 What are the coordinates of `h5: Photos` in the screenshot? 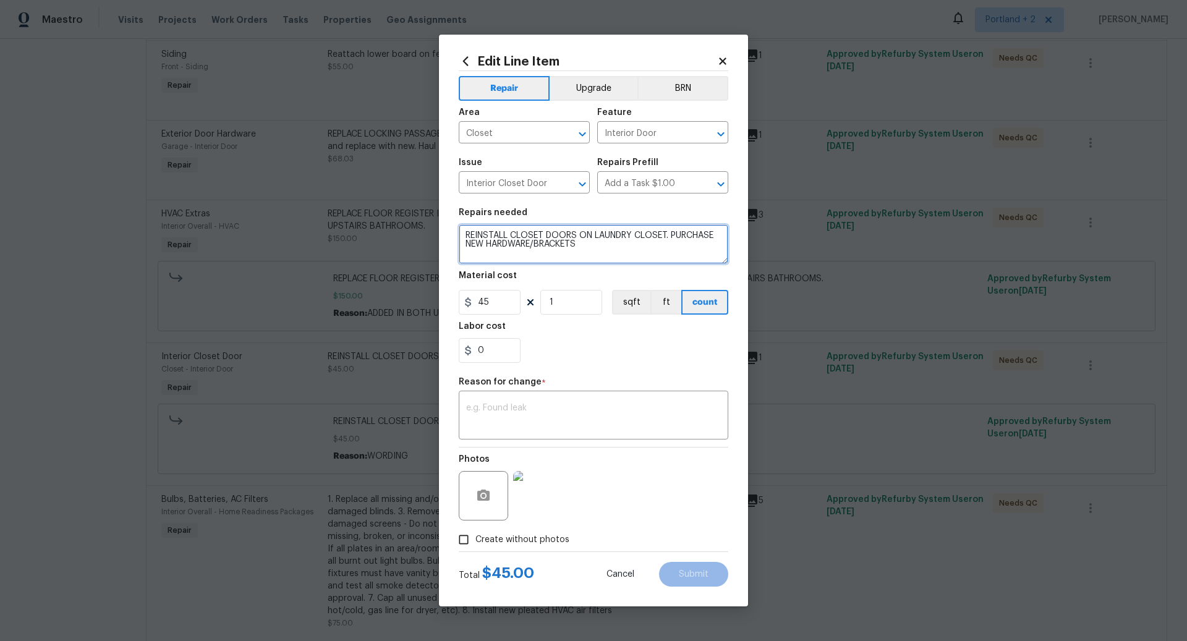 It's located at (474, 459).